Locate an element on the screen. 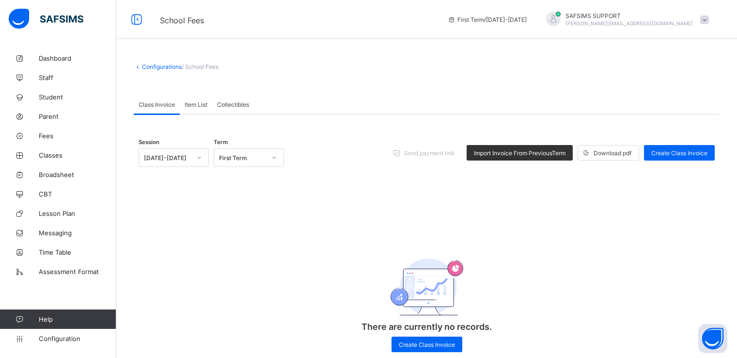  span: Broadsheet is located at coordinates (78, 174).